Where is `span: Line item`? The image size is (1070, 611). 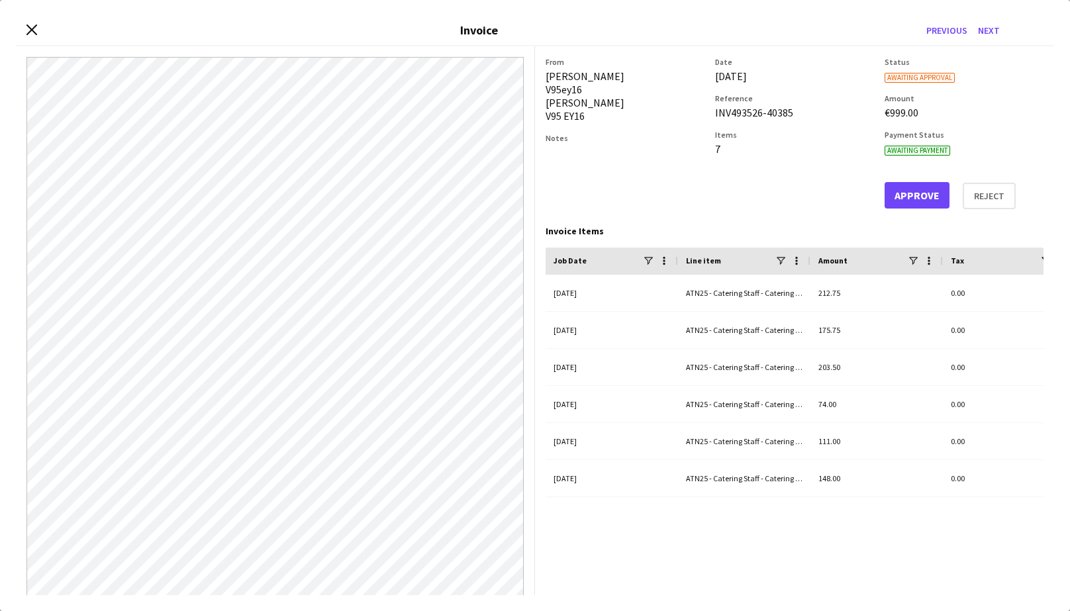 span: Line item is located at coordinates (703, 260).